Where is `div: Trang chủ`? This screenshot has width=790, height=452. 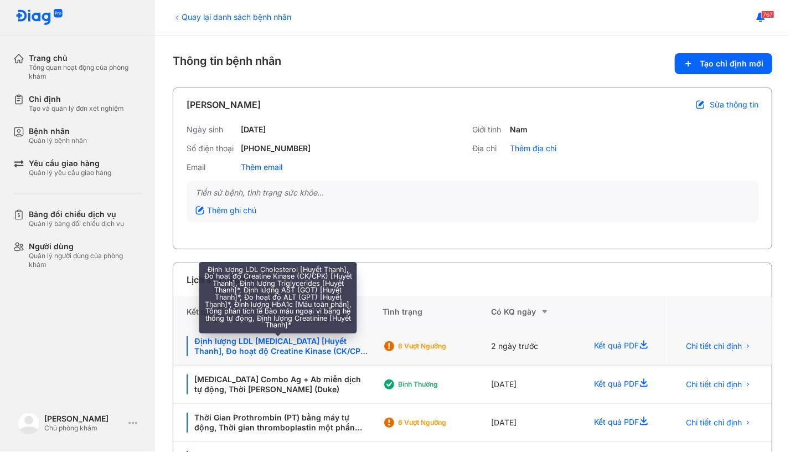 div: Trang chủ is located at coordinates (85, 58).